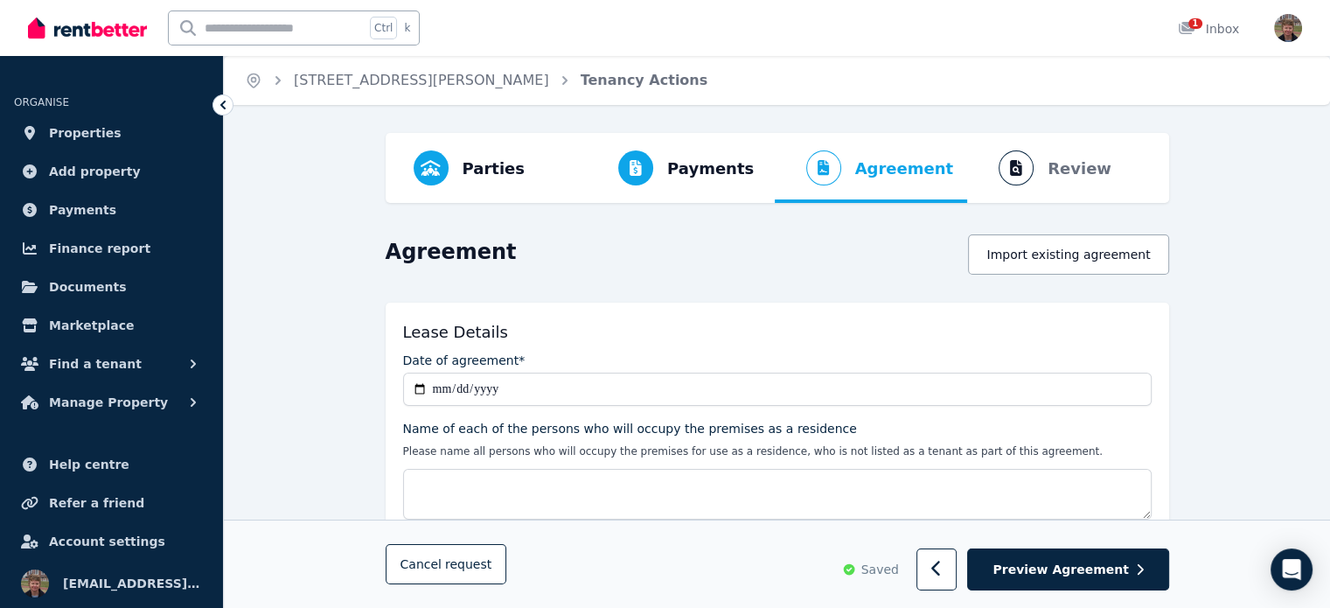  Describe the element at coordinates (87, 28) in the screenshot. I see `img: RentBetter` at that location.